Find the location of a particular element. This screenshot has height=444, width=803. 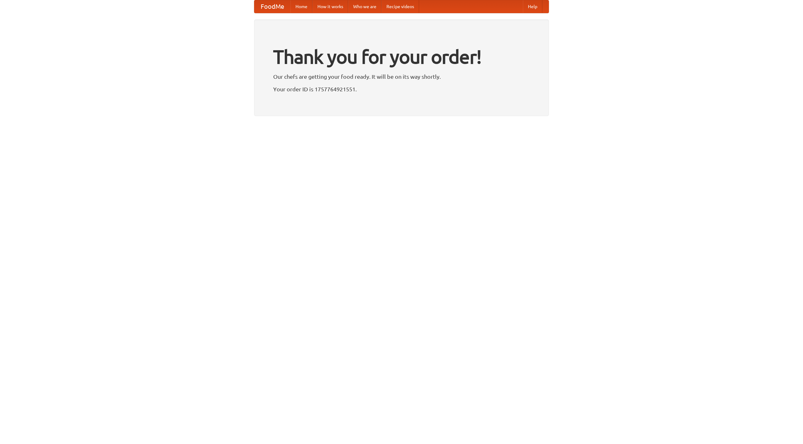

a: FoodMe is located at coordinates (272, 7).